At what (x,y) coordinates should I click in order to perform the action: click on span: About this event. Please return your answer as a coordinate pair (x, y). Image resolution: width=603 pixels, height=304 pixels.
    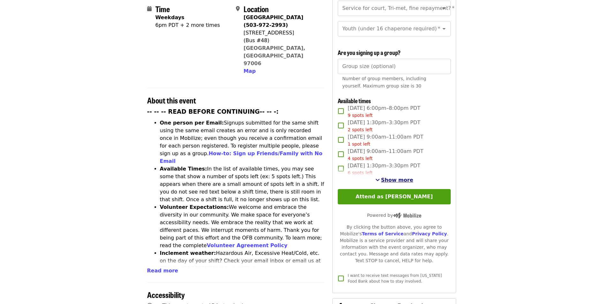
    Looking at the image, I should click on (171, 100).